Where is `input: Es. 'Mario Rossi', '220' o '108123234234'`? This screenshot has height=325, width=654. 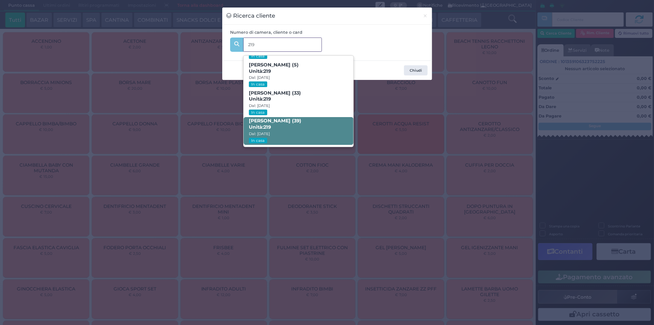 input: Es. 'Mario Rossi', '220' o '108123234234' is located at coordinates (283, 45).